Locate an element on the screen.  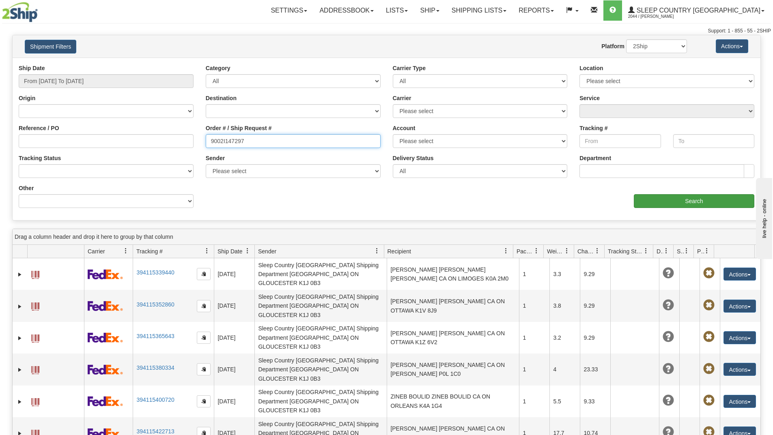
a: Charge filter column settings is located at coordinates (597, 251).